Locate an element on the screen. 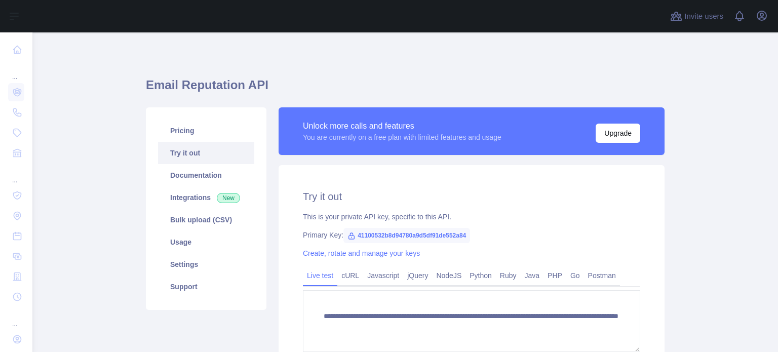  div: Primary Key: is located at coordinates (472, 235).